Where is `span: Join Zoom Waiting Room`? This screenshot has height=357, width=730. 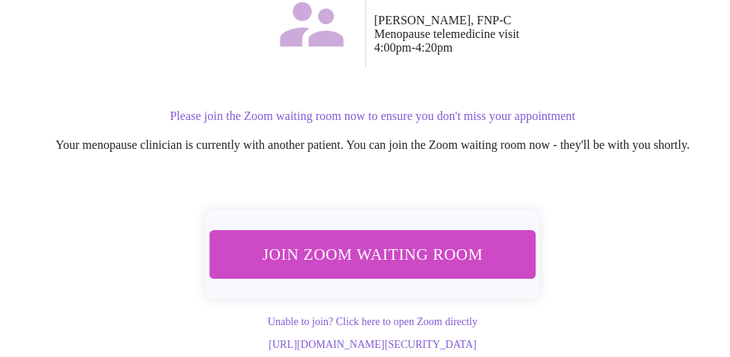
span: Join Zoom Waiting Room is located at coordinates (372, 255).